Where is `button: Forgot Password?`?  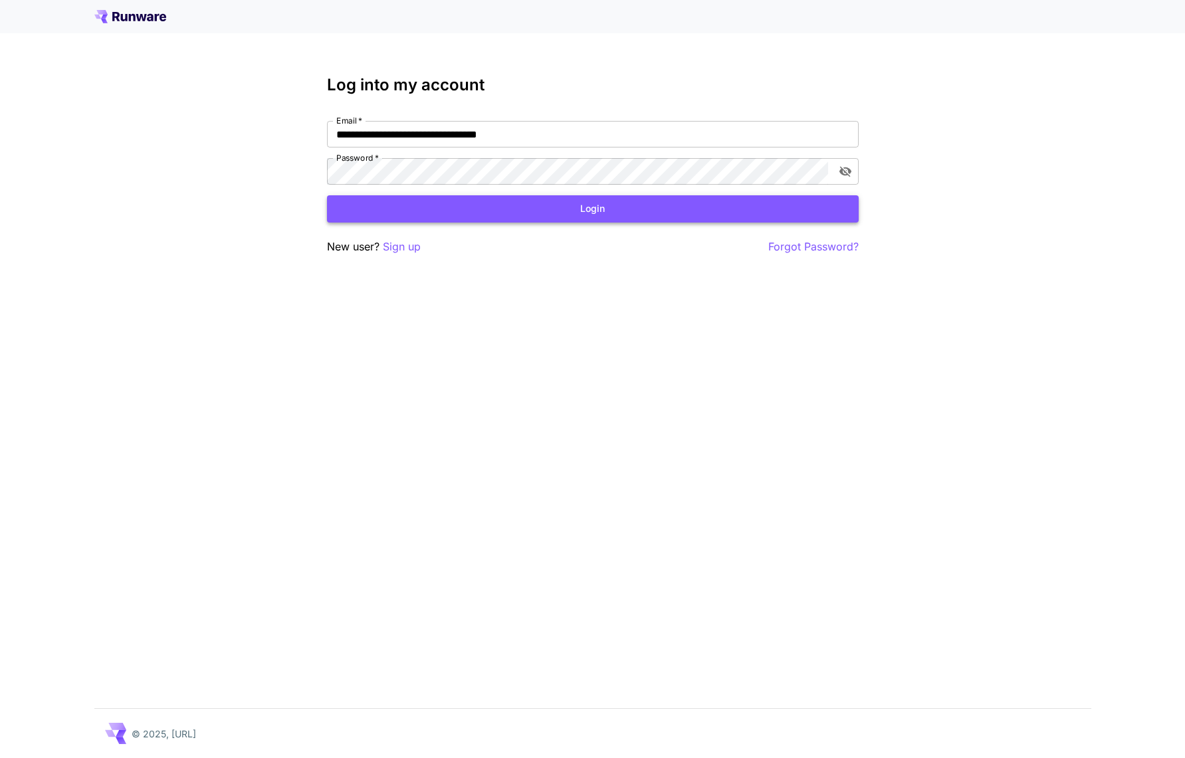
button: Forgot Password? is located at coordinates (814, 247).